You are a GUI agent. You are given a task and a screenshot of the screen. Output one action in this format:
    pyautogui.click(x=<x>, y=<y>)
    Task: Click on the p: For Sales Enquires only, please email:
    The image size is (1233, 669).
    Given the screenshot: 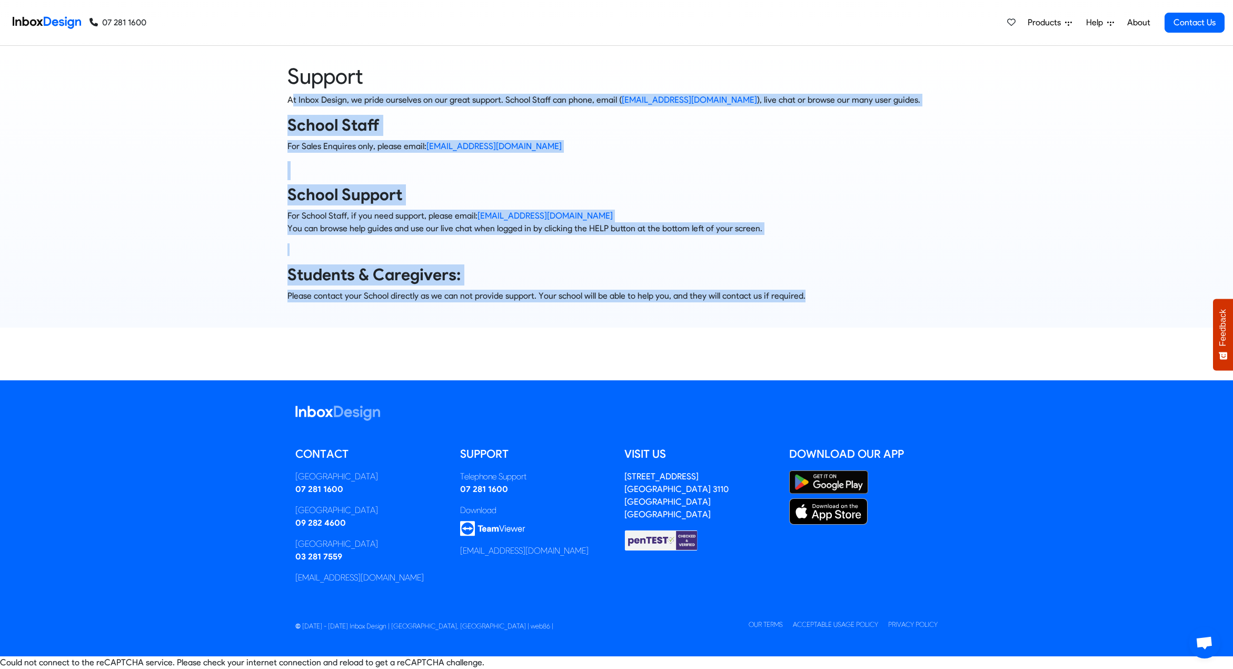 What is the action you would take?
    pyautogui.click(x=617, y=146)
    